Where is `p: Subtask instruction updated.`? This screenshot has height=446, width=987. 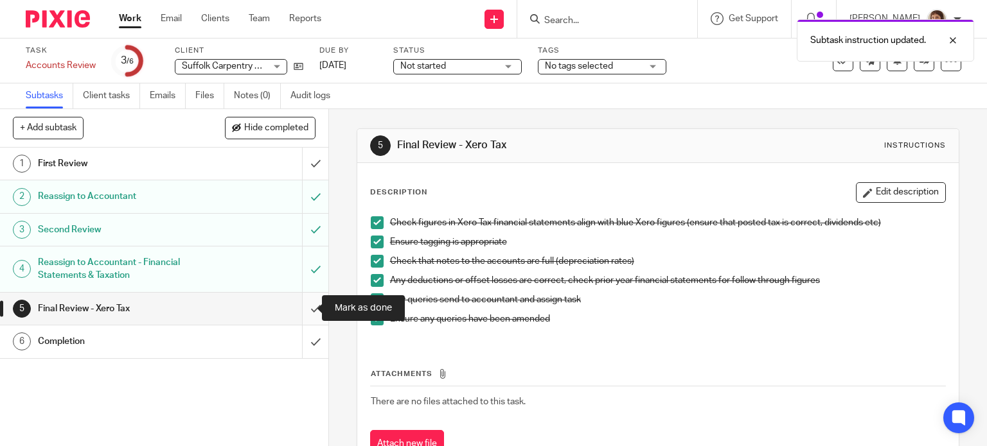
p: Subtask instruction updated. is located at coordinates (868, 40).